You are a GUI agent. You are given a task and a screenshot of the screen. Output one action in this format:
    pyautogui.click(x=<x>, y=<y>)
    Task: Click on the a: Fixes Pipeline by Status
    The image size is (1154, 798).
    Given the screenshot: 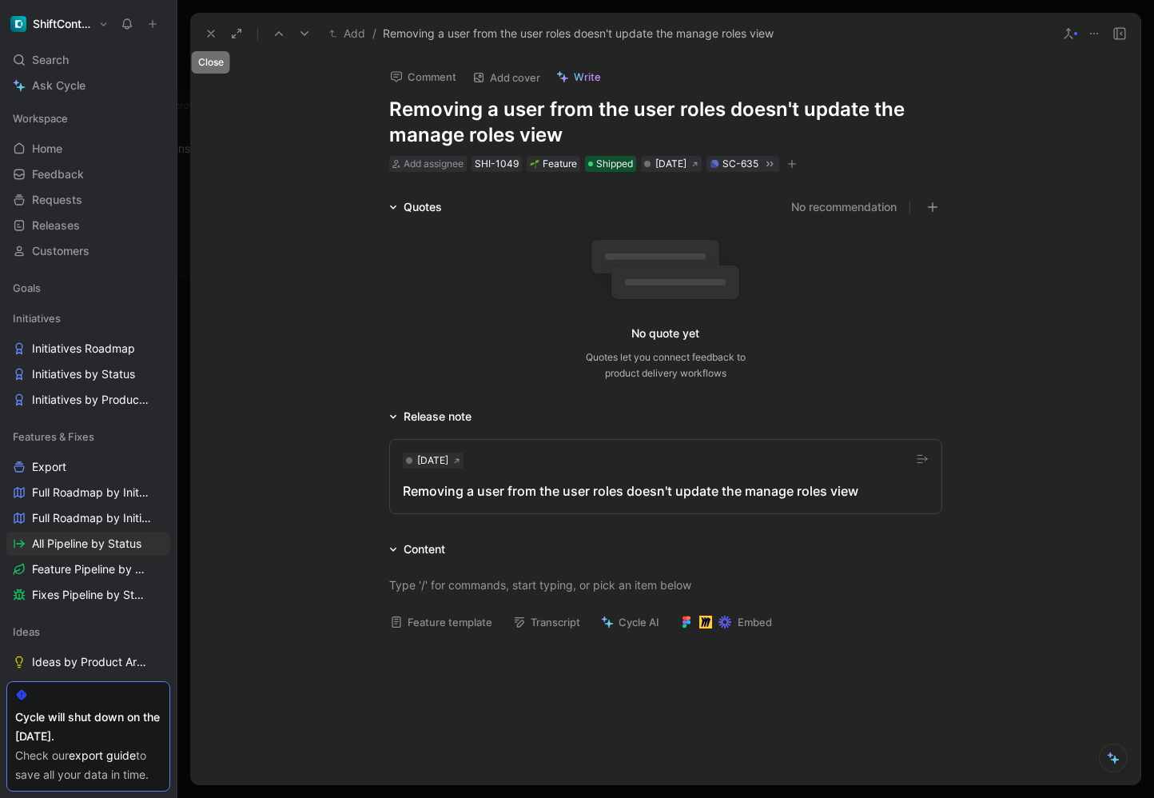 What is the action you would take?
    pyautogui.click(x=88, y=595)
    